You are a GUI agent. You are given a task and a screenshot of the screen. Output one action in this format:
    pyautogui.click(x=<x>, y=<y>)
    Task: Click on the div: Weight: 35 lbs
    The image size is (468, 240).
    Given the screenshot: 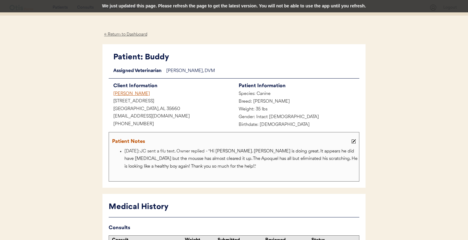 What is the action you would take?
    pyautogui.click(x=296, y=109)
    